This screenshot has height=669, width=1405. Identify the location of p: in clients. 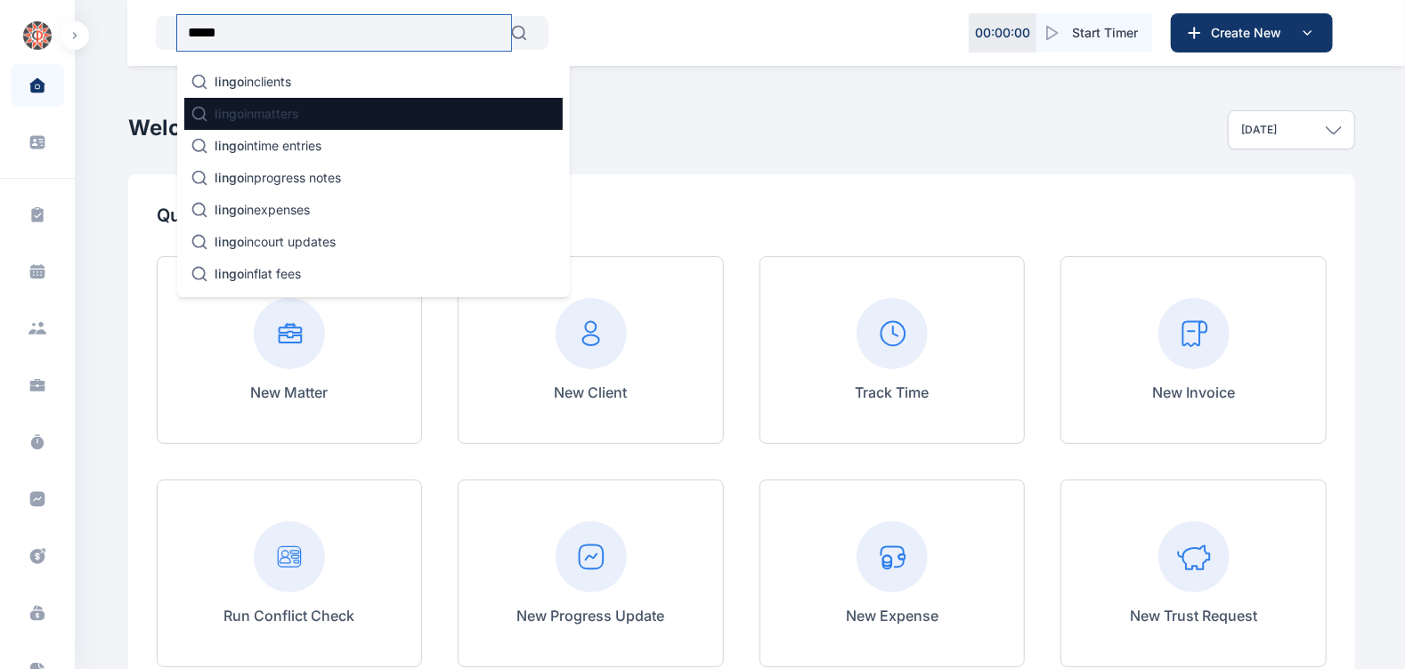
(253, 82).